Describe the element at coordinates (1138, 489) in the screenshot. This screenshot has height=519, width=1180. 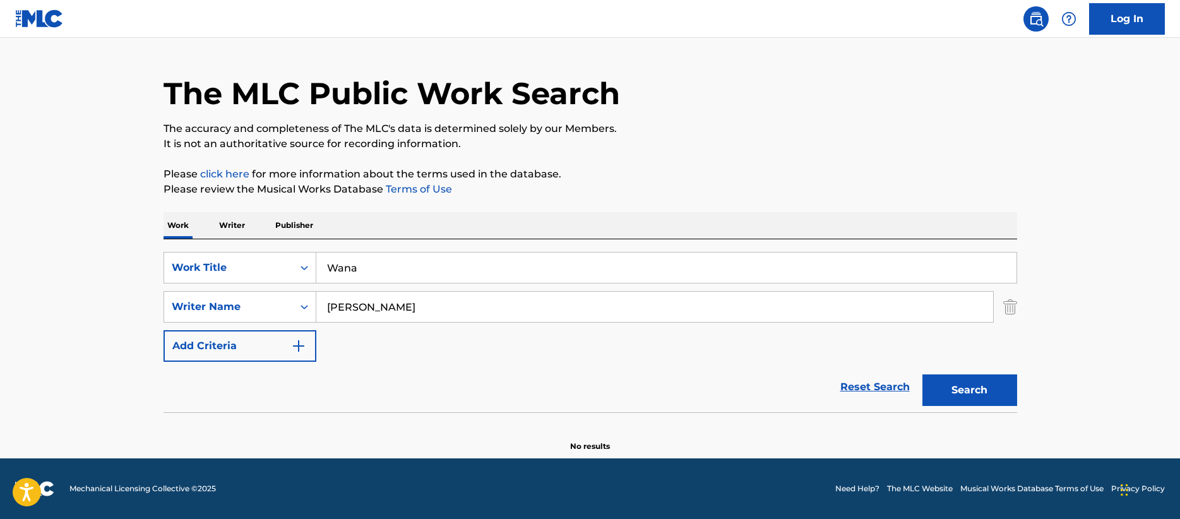
I see `a: Privacy Policy` at that location.